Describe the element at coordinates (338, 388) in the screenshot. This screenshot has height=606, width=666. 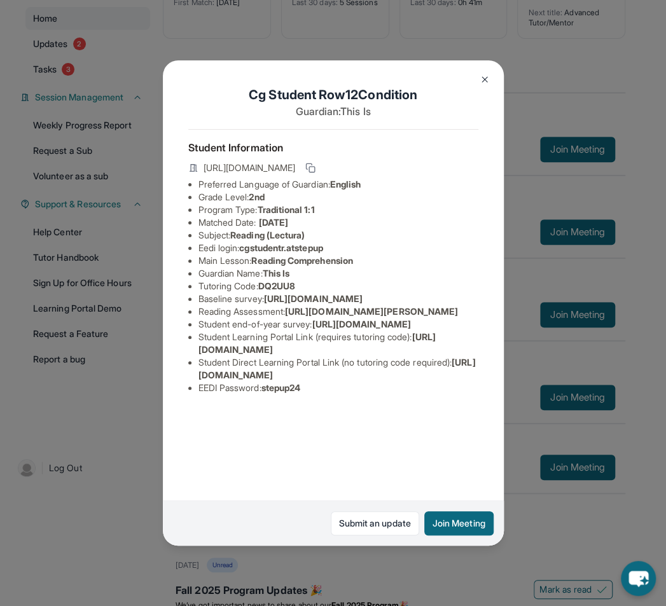
I see `li: EEDI Password :` at that location.